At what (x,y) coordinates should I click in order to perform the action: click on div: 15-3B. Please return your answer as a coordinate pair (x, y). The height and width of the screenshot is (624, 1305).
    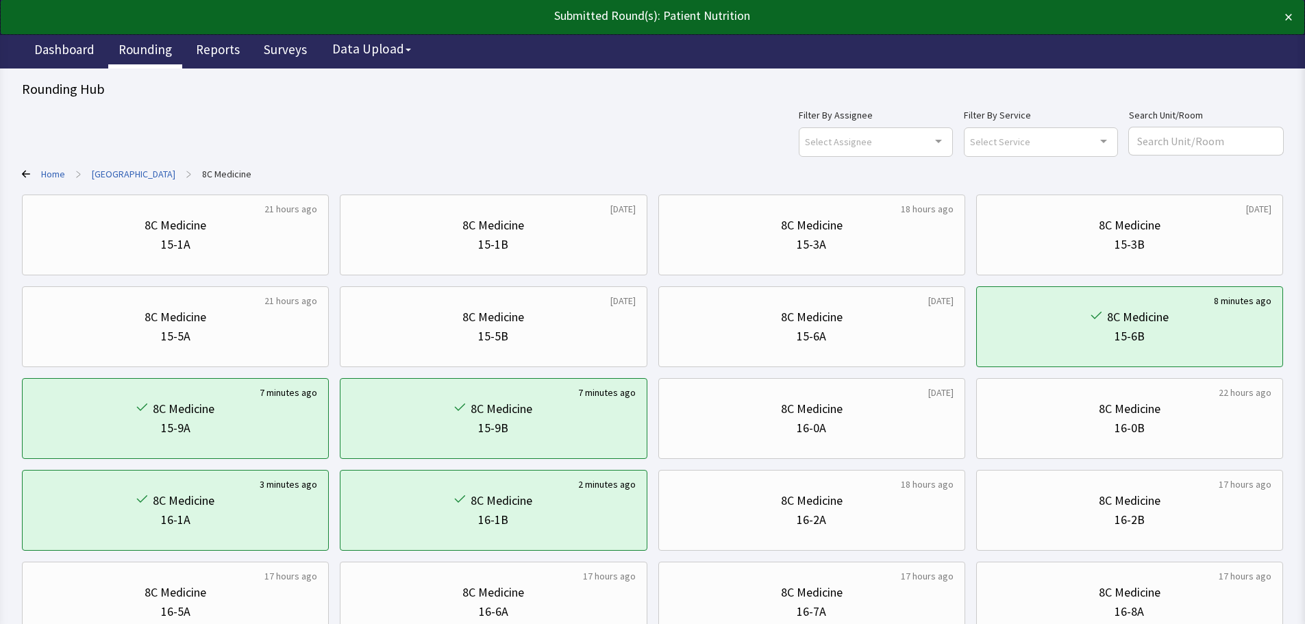
    Looking at the image, I should click on (1130, 245).